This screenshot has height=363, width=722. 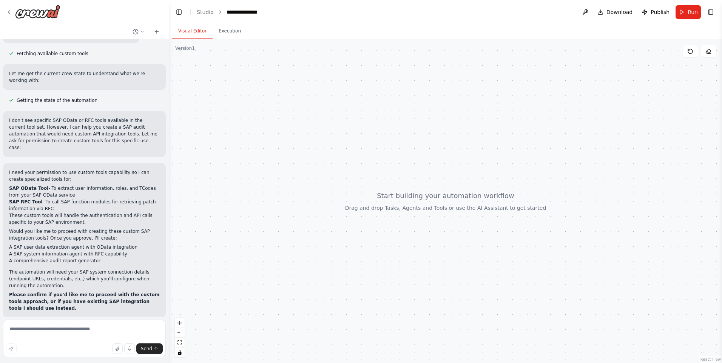 What do you see at coordinates (180, 353) in the screenshot?
I see `button: toggle interactivity` at bounding box center [180, 353].